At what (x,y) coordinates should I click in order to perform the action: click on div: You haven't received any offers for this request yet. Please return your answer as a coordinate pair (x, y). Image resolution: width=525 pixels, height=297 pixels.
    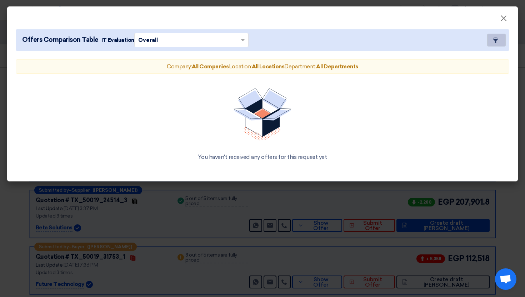
    Looking at the image, I should click on (263, 157).